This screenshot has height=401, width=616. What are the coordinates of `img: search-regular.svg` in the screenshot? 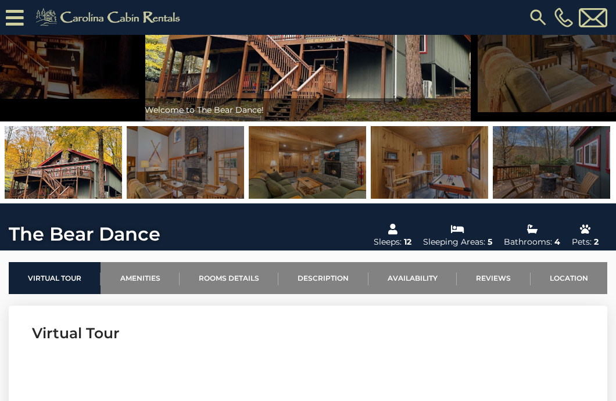 It's located at (538, 17).